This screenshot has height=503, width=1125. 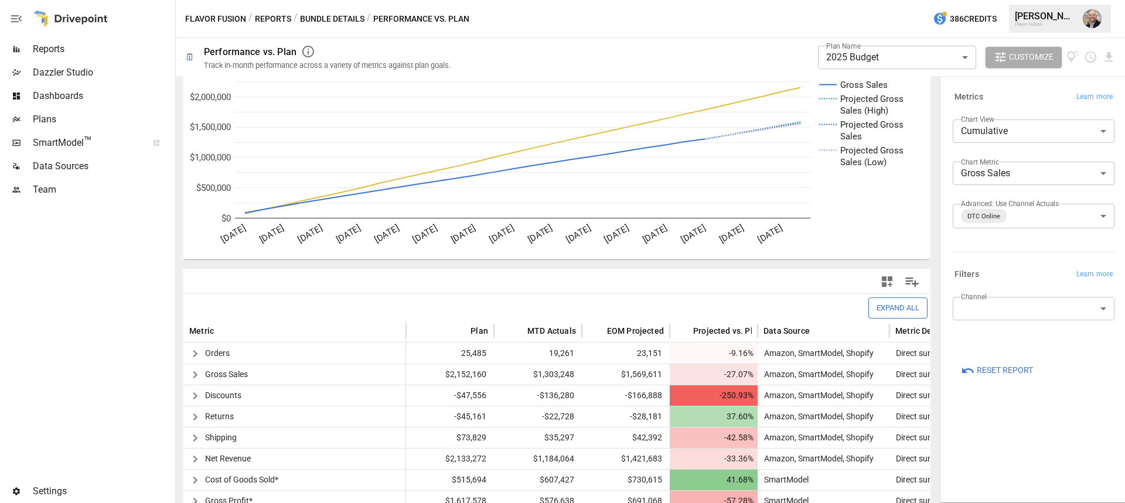 What do you see at coordinates (450, 459) in the screenshot?
I see `span: $2,133,272` at bounding box center [450, 459].